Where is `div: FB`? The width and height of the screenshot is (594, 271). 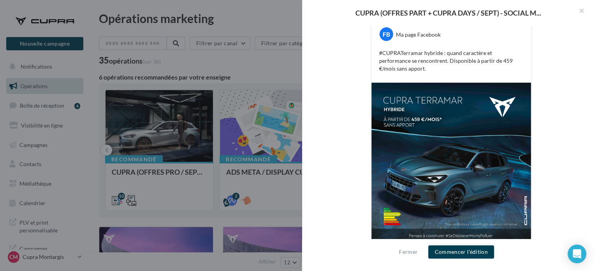
div: FB is located at coordinates (386, 34).